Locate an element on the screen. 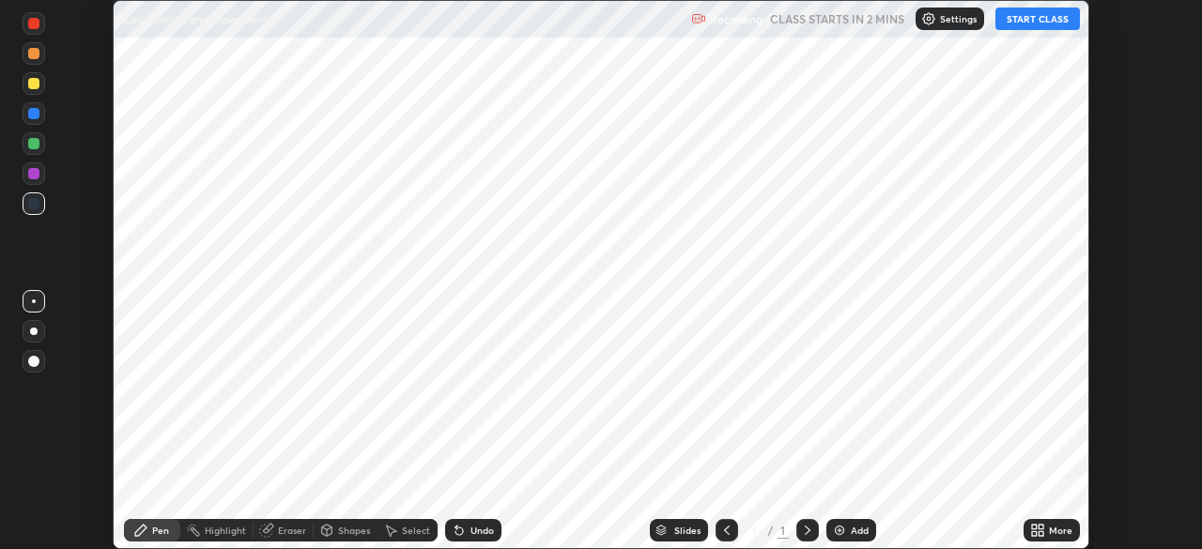  div: Pen is located at coordinates (161, 531).